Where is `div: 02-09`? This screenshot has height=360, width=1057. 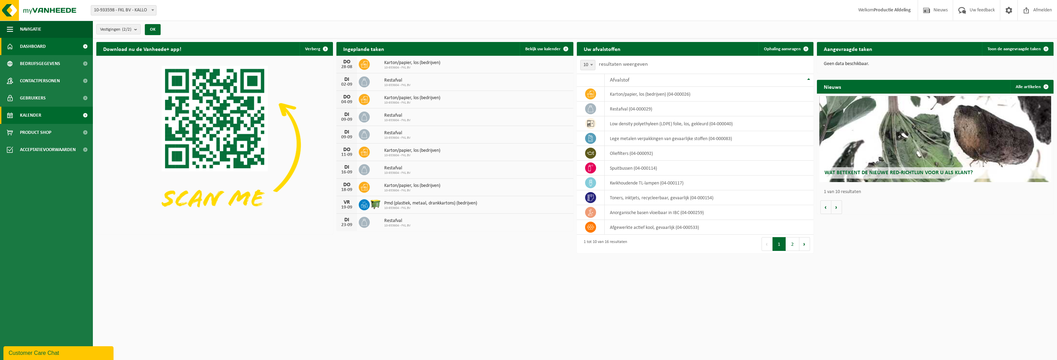 div: 02-09 is located at coordinates (347, 85).